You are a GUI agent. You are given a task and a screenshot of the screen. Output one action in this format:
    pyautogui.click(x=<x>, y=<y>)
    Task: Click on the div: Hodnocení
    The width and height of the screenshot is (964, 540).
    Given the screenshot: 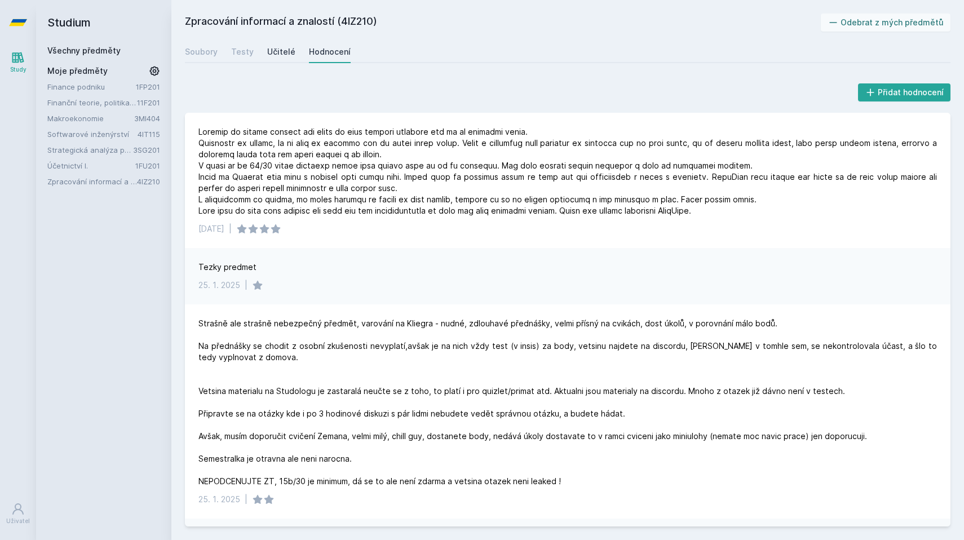 What is the action you would take?
    pyautogui.click(x=330, y=52)
    